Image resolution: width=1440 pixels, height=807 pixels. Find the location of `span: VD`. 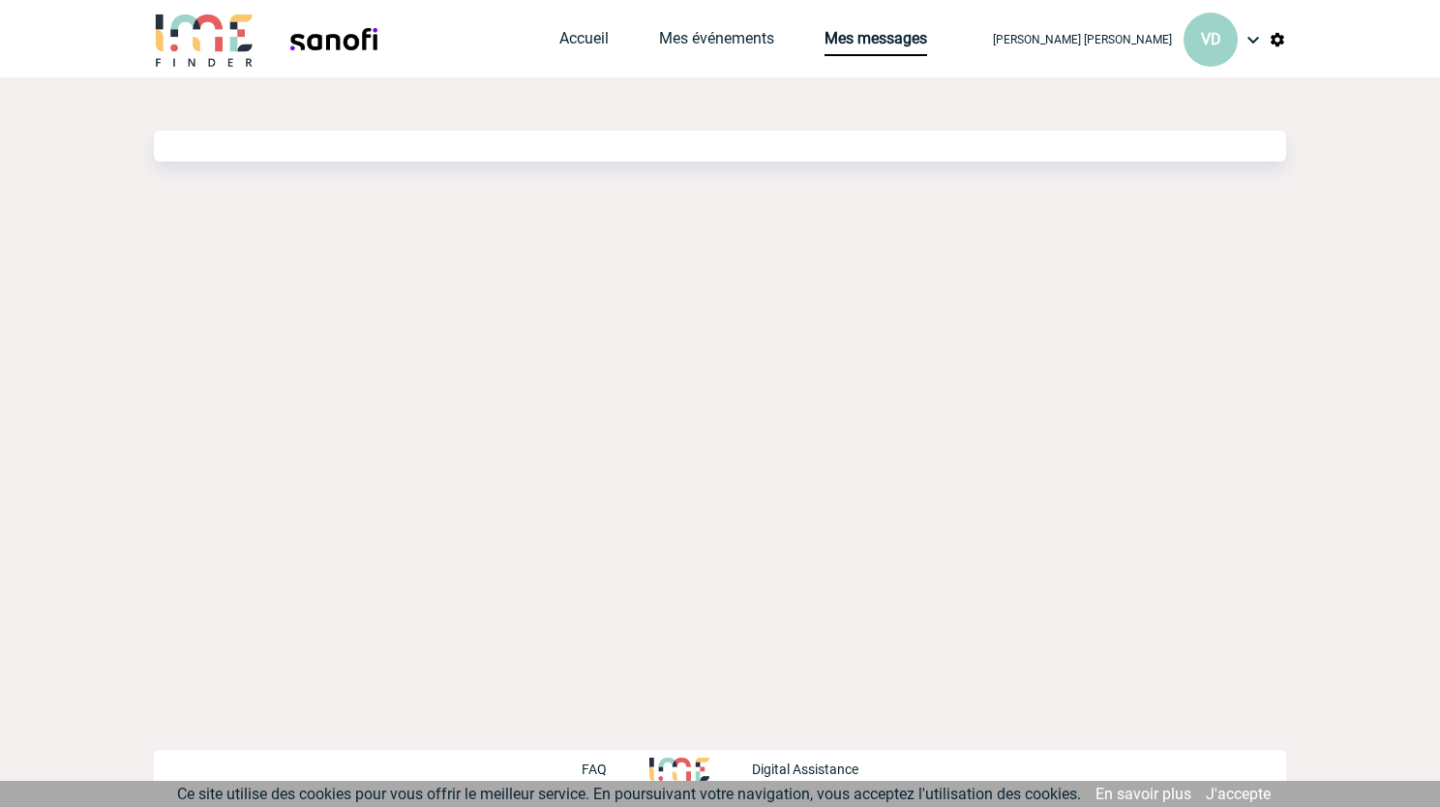

span: VD is located at coordinates (1210, 39).